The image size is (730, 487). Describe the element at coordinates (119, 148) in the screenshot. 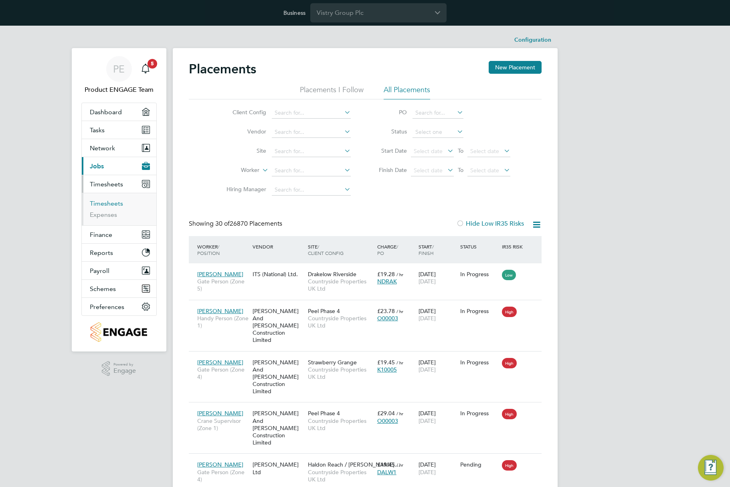

I see `button: Network` at that location.